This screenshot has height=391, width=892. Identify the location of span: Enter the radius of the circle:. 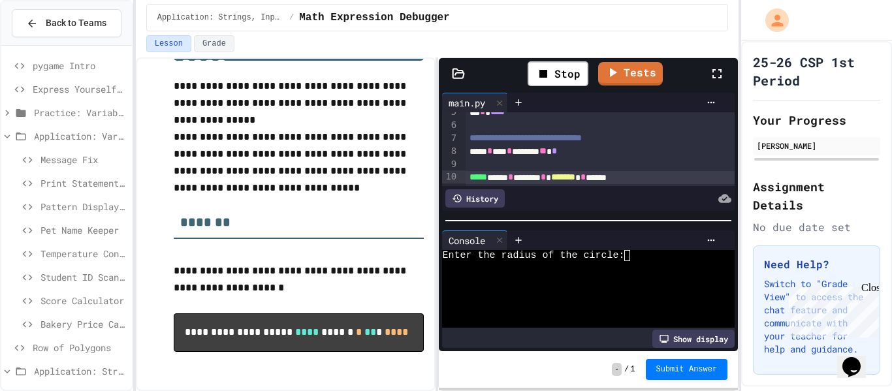
(533, 255).